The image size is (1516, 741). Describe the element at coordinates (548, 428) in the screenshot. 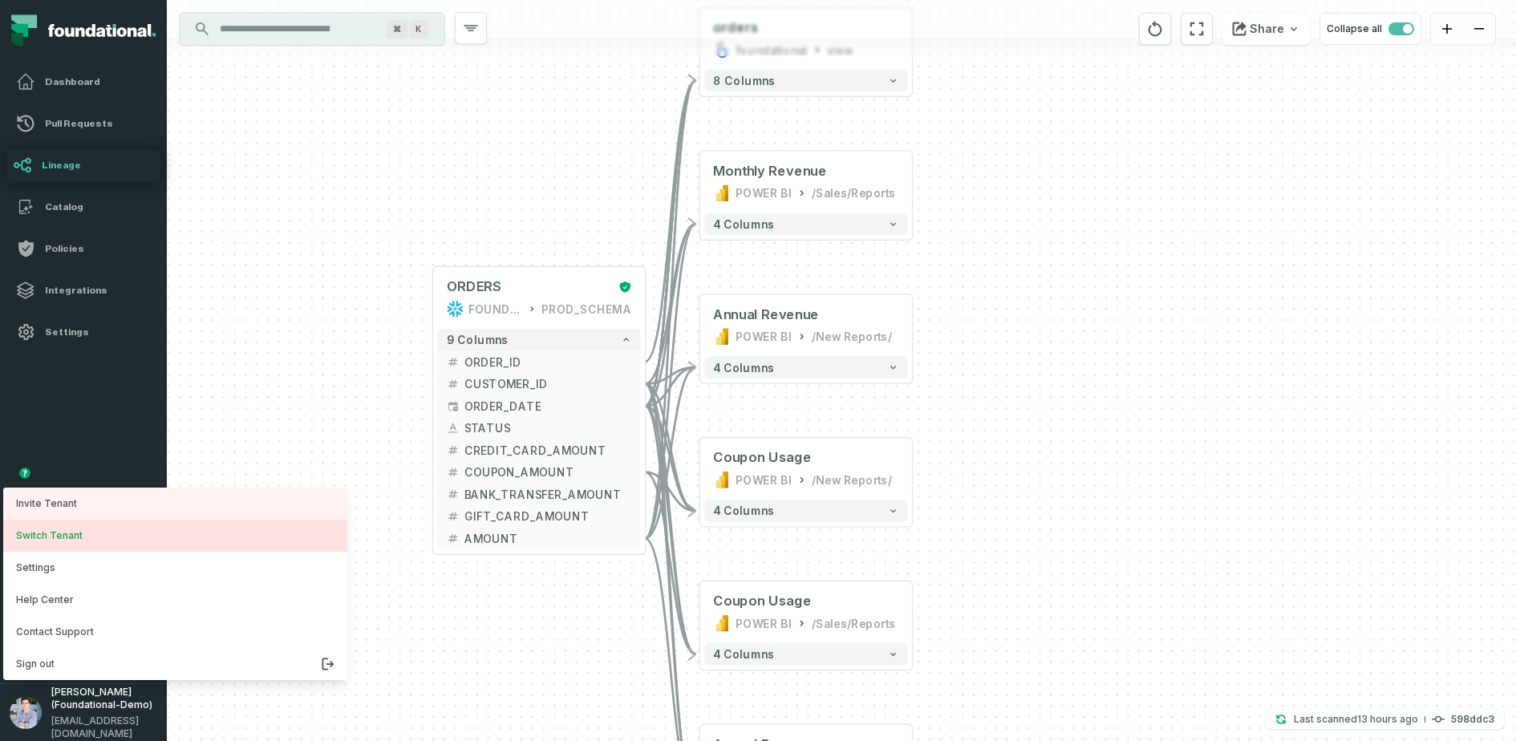

I see `span: STATUS` at that location.